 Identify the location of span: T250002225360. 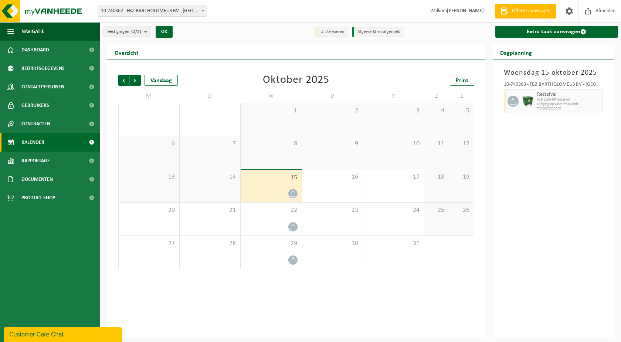
(569, 109).